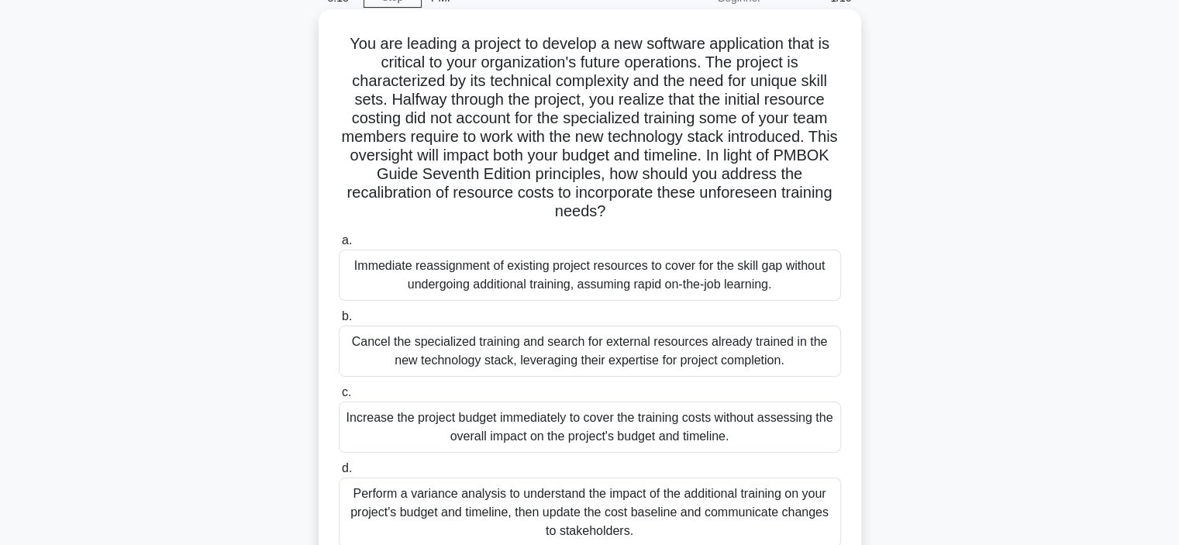 The height and width of the screenshot is (545, 1179). What do you see at coordinates (590, 128) in the screenshot?
I see `h5: You are leading a project to develop a new software application that is critical to your organiza...` at bounding box center [590, 128].